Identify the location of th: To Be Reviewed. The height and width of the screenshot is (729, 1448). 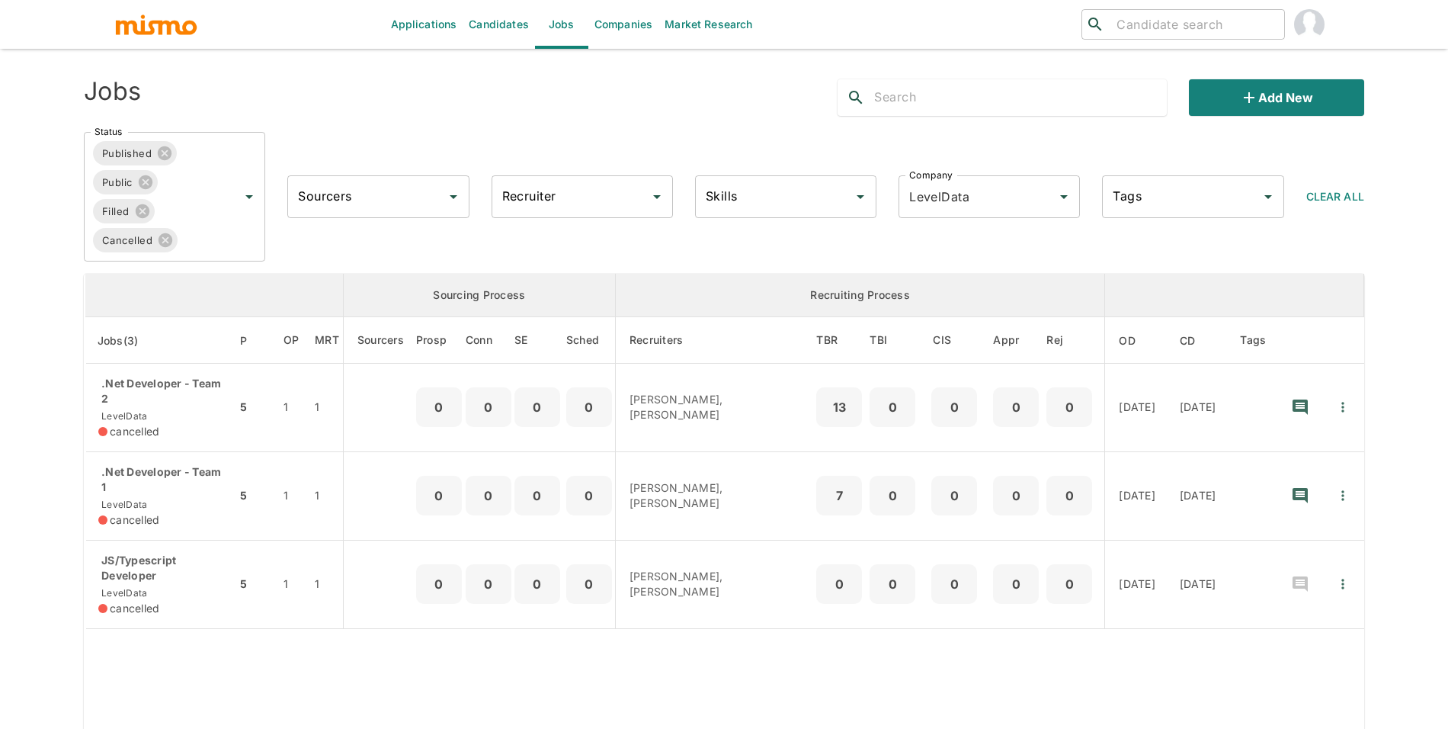
(839, 340).